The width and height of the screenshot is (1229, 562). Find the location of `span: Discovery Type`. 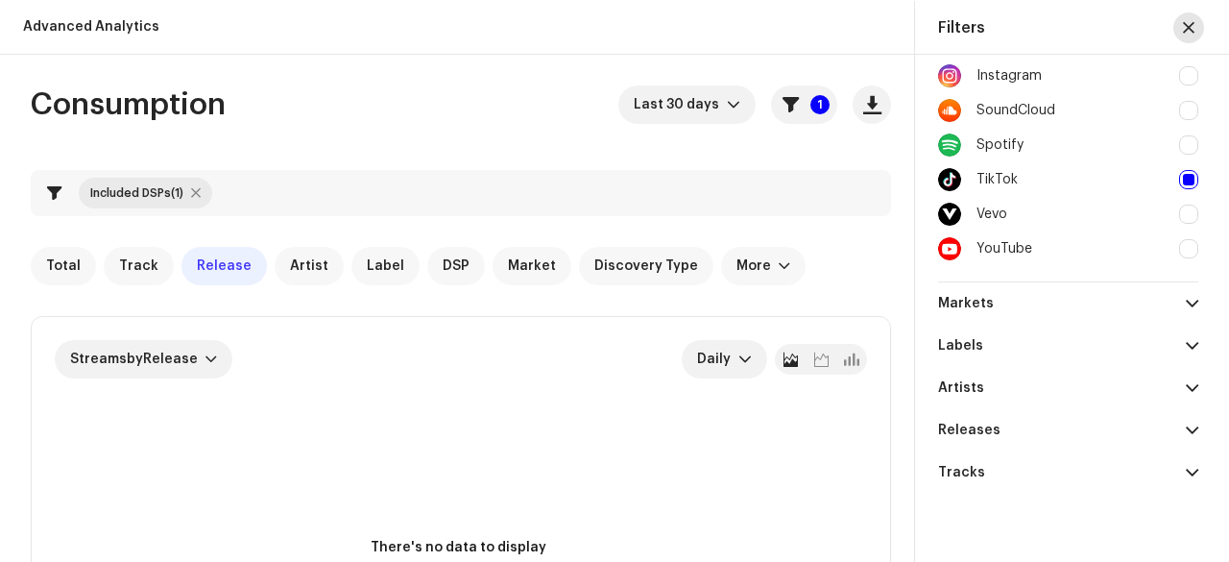

span: Discovery Type is located at coordinates (646, 266).